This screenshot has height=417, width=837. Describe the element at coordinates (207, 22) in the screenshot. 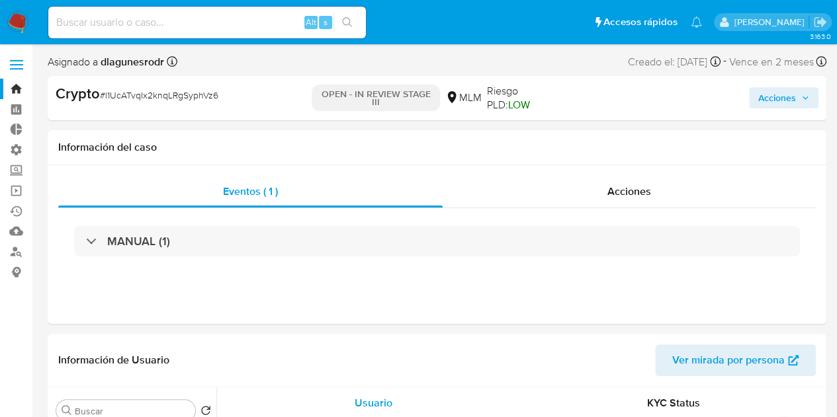

I see `input: Buscar usuario o caso...` at that location.